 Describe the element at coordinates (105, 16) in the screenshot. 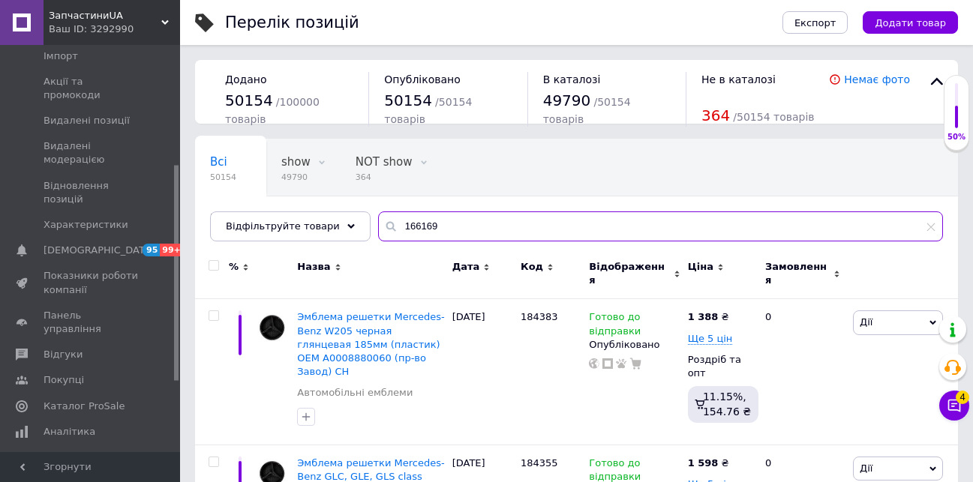

I see `span: ЗапчастиниUA` at that location.